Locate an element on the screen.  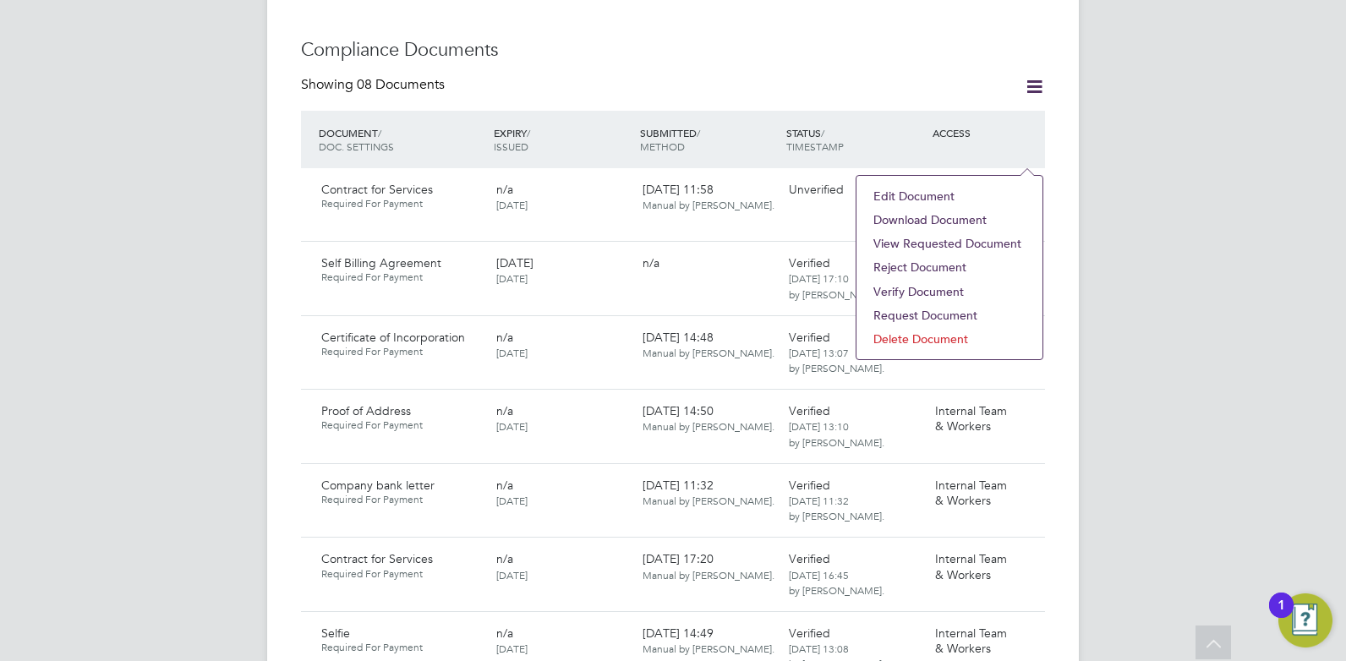
span: Selfie is located at coordinates (336, 633).